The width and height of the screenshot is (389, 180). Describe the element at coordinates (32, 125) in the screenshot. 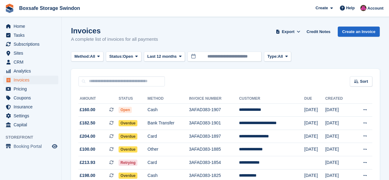

I see `span: Capital` at that location.